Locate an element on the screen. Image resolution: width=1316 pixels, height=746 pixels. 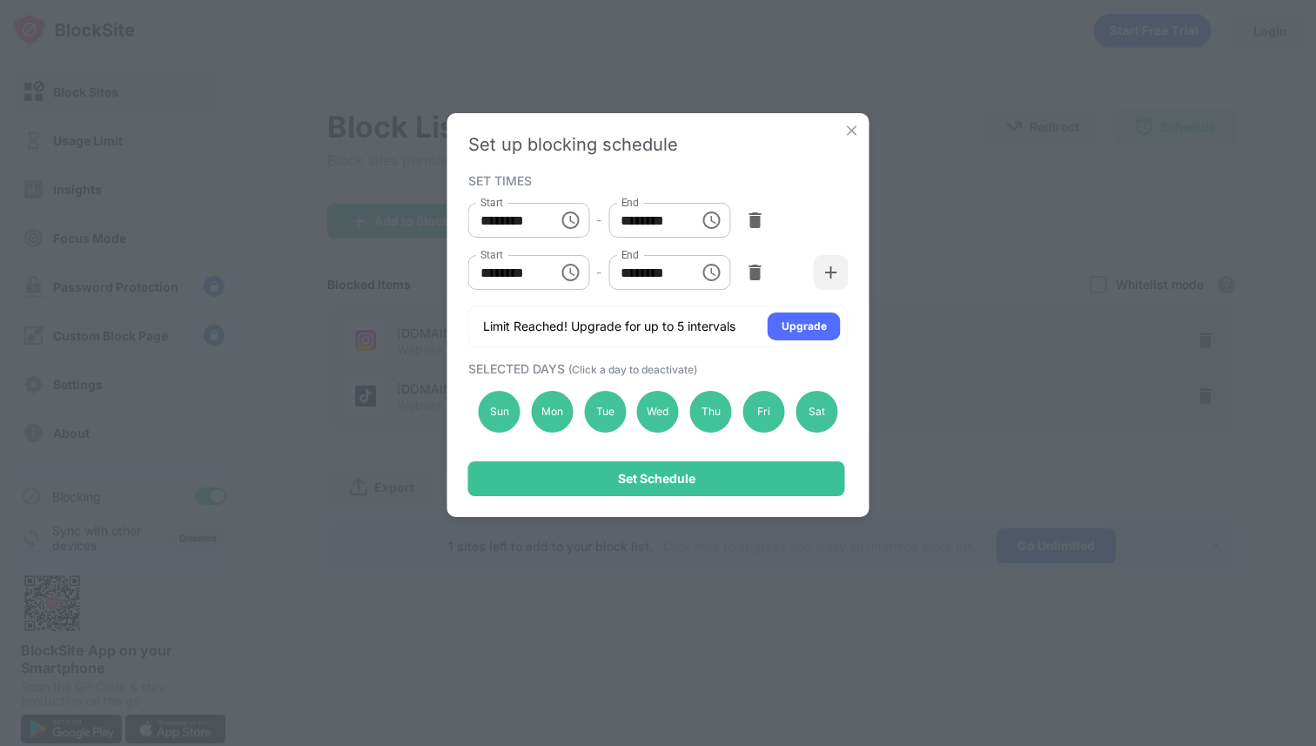
div: Limit Reached! Upgrade for up to 5 intervals is located at coordinates (609, 326).